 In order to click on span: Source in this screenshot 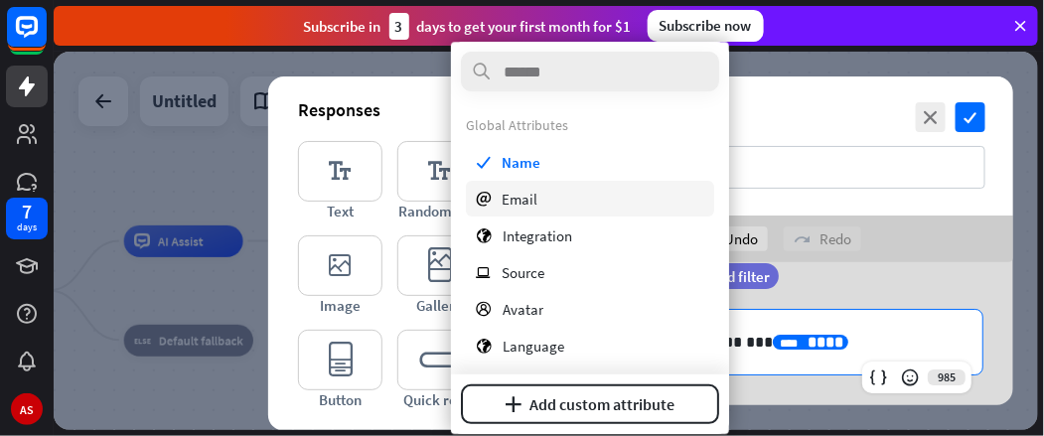, I will do `click(523, 272)`.